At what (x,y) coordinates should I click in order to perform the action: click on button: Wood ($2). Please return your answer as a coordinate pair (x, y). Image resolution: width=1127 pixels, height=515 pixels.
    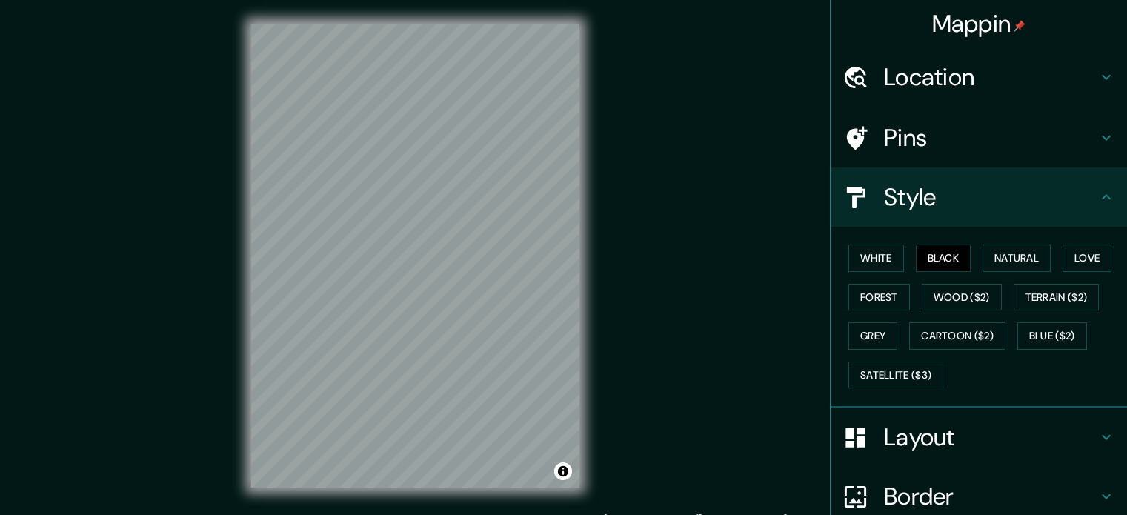
    Looking at the image, I should click on (961, 297).